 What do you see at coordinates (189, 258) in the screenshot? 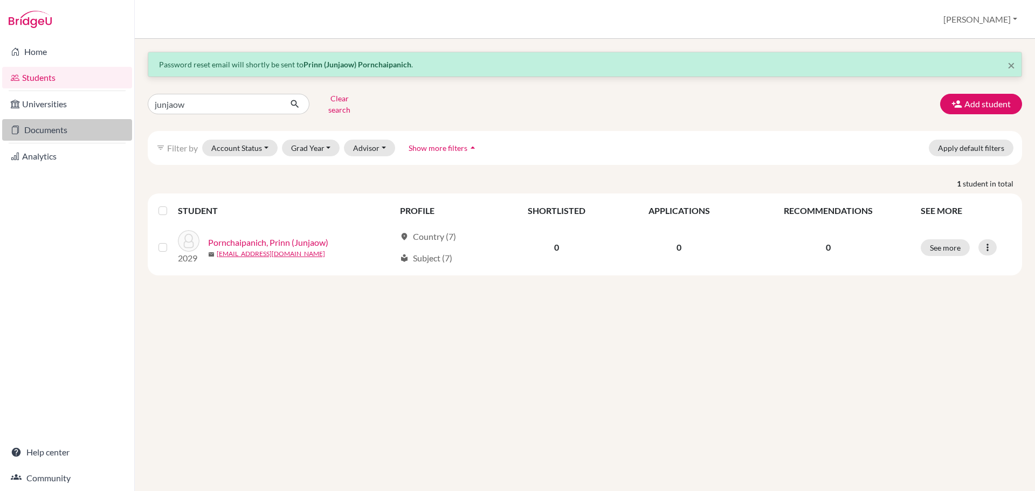
I see `p: 2029` at bounding box center [189, 258].